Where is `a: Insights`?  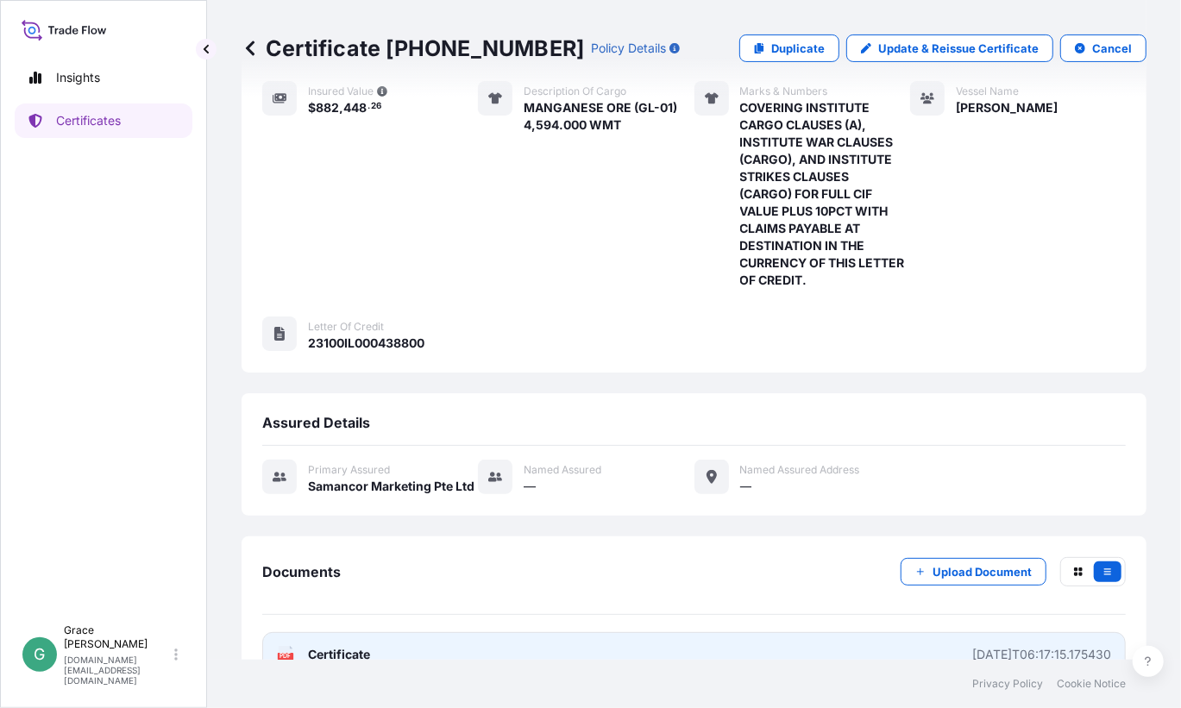
a: Insights is located at coordinates (104, 78).